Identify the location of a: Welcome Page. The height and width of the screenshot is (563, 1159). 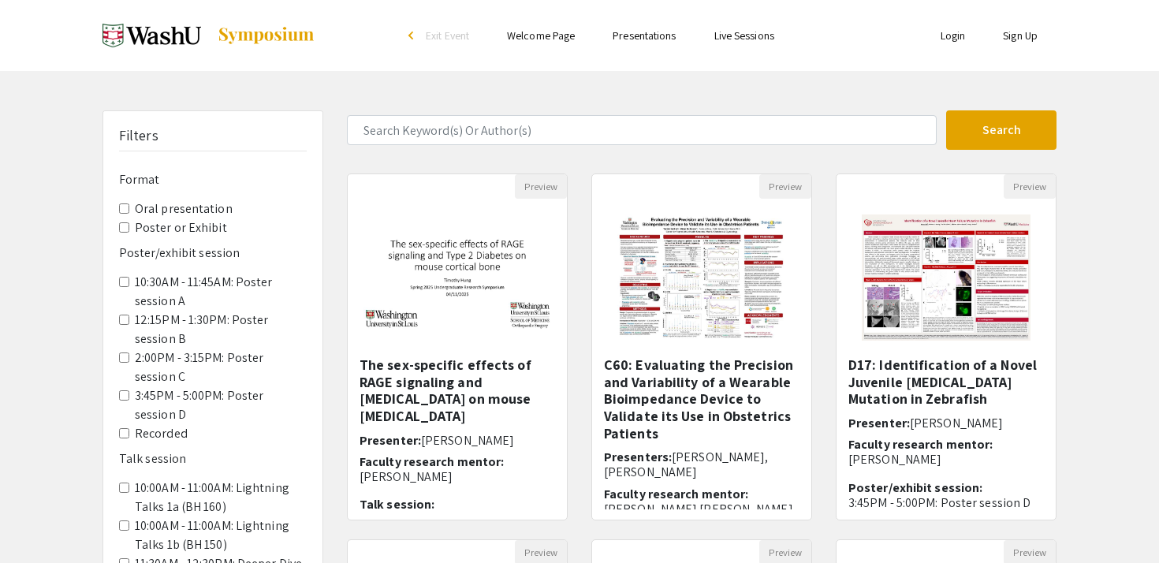
(541, 35).